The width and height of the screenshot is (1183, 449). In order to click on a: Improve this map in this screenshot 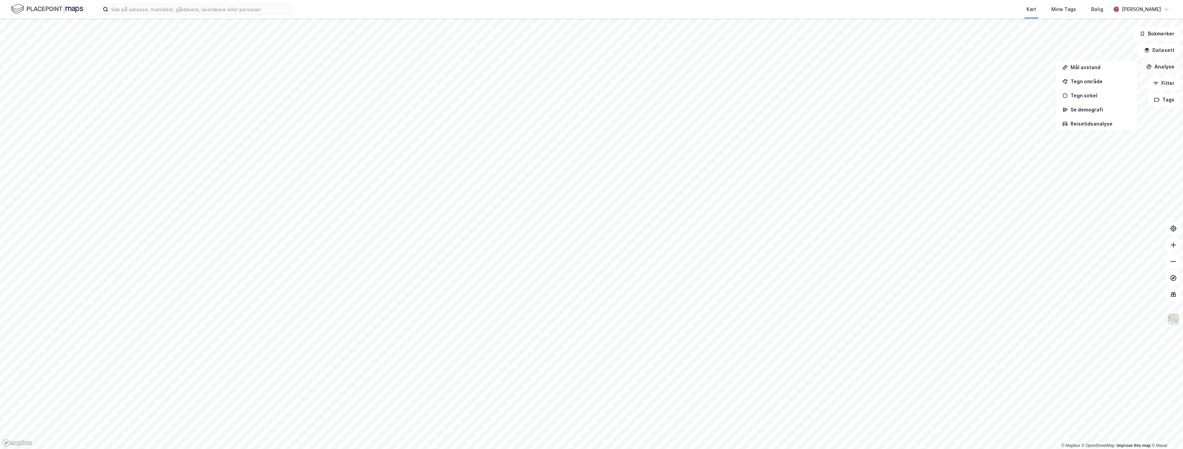, I will do `click(1133, 445)`.